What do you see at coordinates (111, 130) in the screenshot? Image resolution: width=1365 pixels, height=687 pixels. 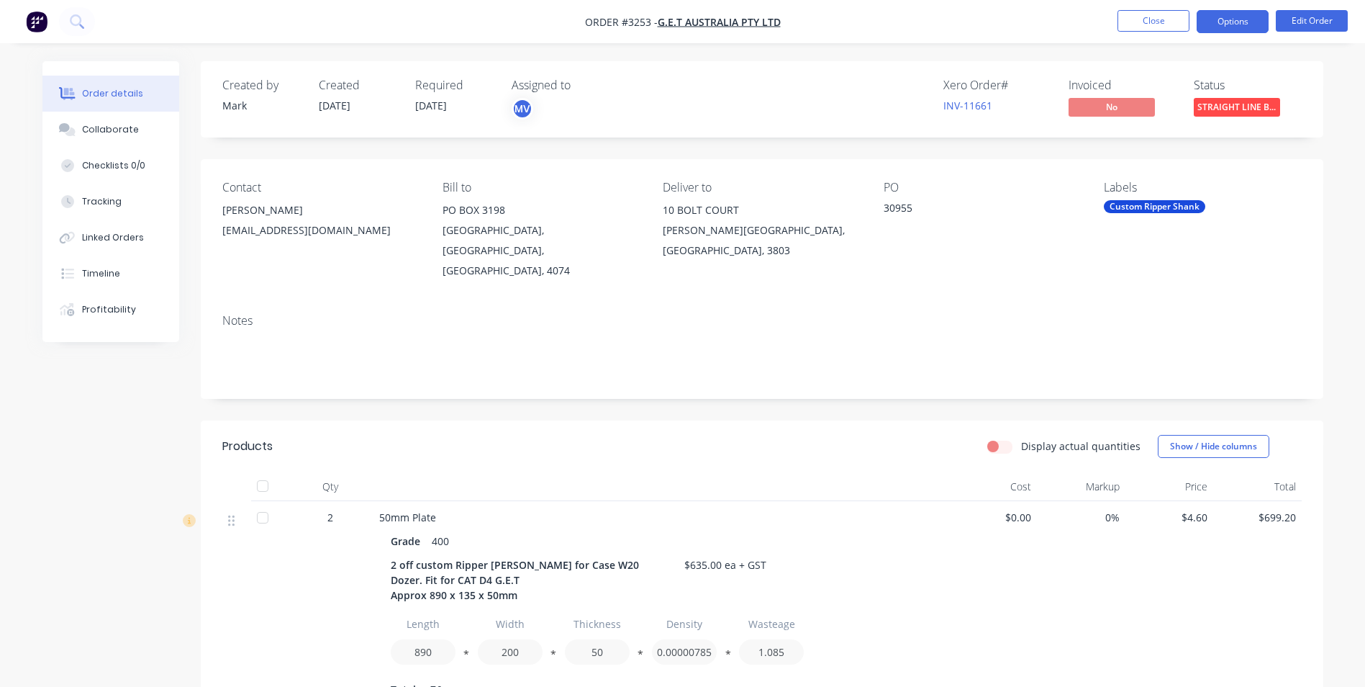 I see `button: Collaborate` at bounding box center [111, 130].